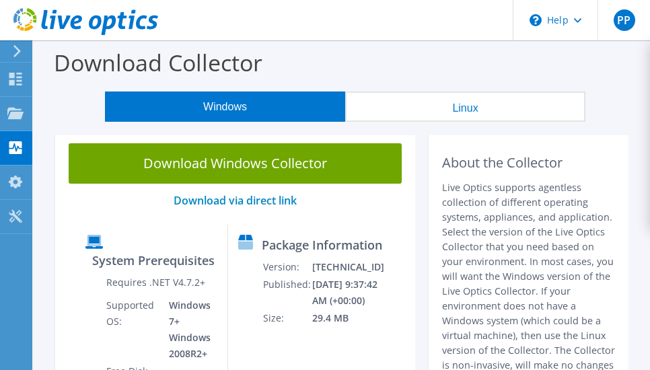 The height and width of the screenshot is (370, 650). Describe the element at coordinates (321, 245) in the screenshot. I see `label: Package Information` at that location.